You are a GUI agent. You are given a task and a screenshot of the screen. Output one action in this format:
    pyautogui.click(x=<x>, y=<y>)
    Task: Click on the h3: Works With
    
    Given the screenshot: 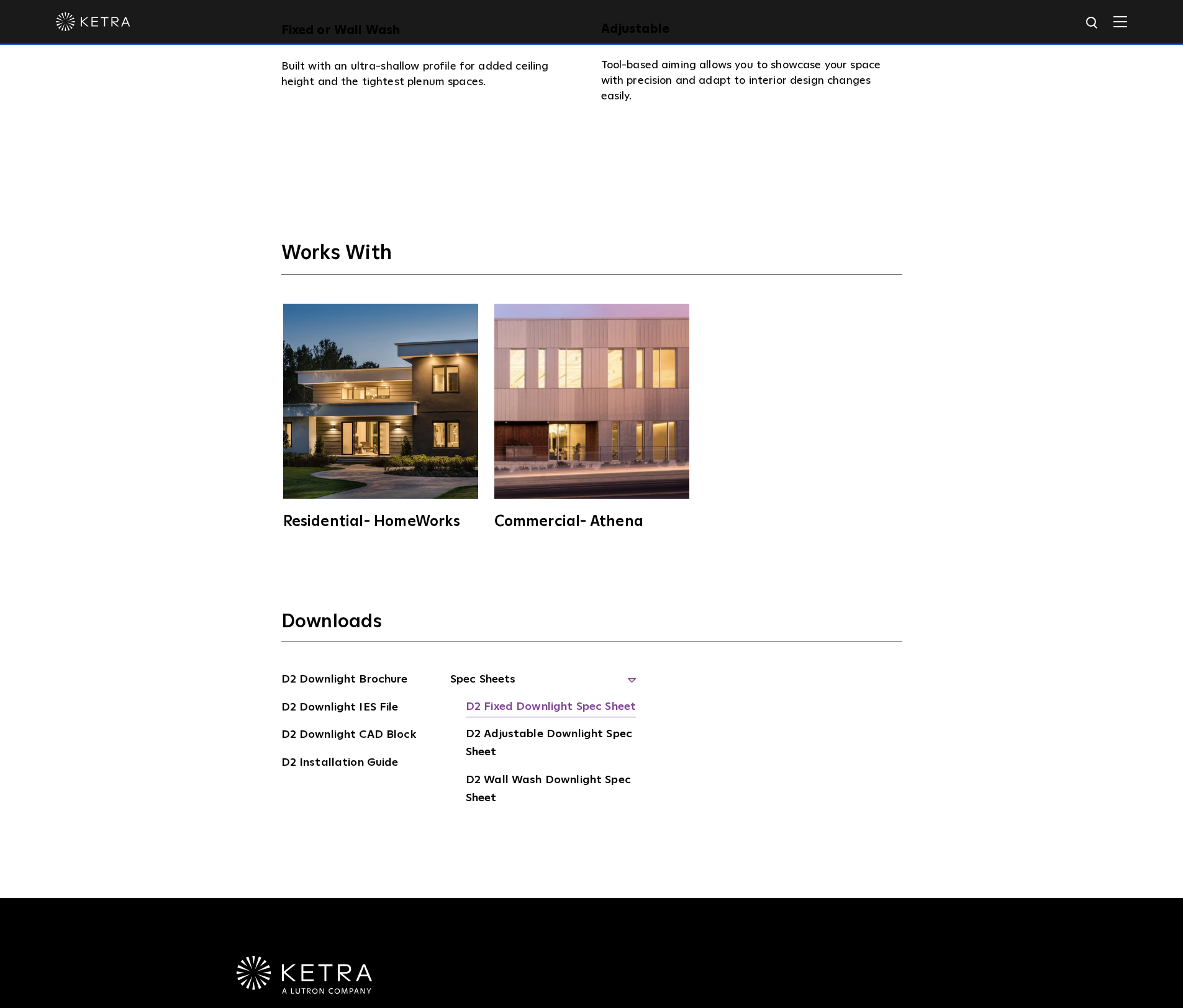 What is the action you would take?
    pyautogui.click(x=592, y=258)
    